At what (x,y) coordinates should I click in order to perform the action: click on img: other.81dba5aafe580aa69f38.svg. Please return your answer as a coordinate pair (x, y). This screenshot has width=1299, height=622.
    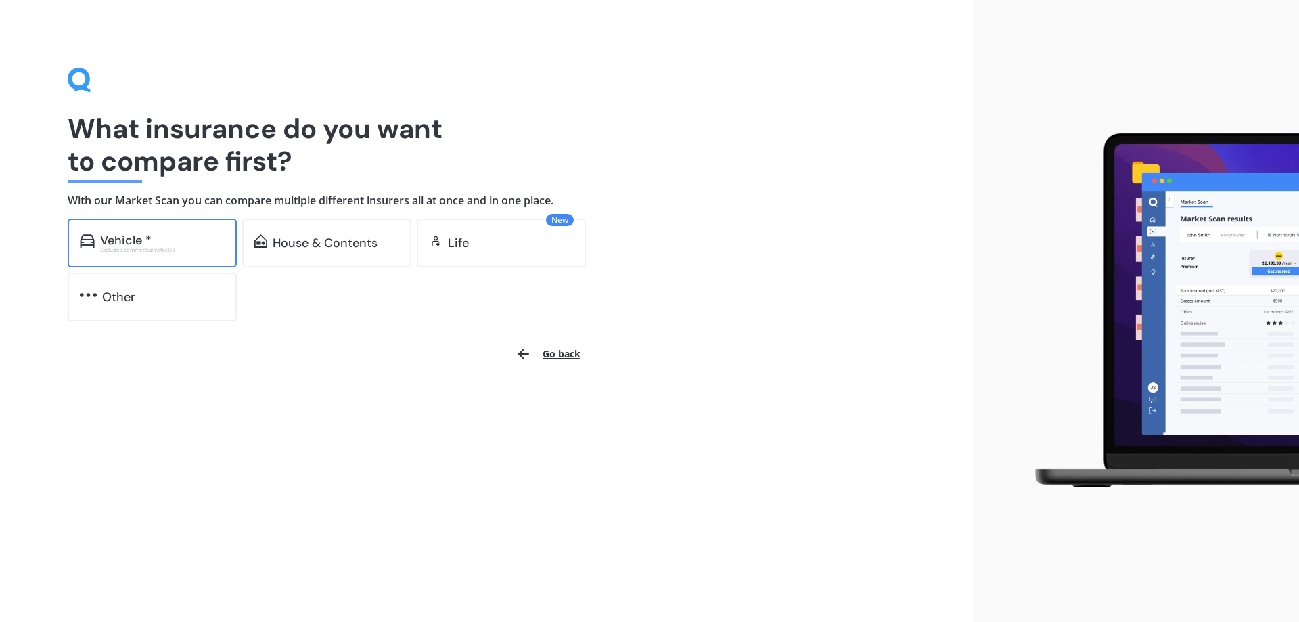
    Looking at the image, I should click on (88, 295).